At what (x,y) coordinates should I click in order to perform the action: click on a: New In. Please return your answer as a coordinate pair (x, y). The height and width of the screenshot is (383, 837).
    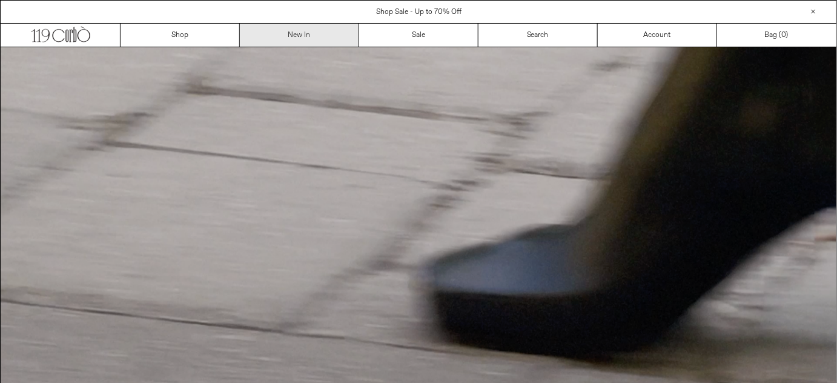
    Looking at the image, I should click on (299, 35).